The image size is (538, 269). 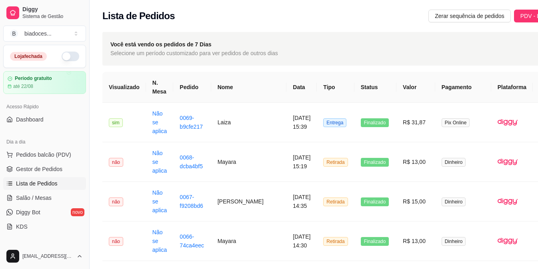 What do you see at coordinates (28, 56) in the screenshot?
I see `div: Loja fechada` at bounding box center [28, 56].